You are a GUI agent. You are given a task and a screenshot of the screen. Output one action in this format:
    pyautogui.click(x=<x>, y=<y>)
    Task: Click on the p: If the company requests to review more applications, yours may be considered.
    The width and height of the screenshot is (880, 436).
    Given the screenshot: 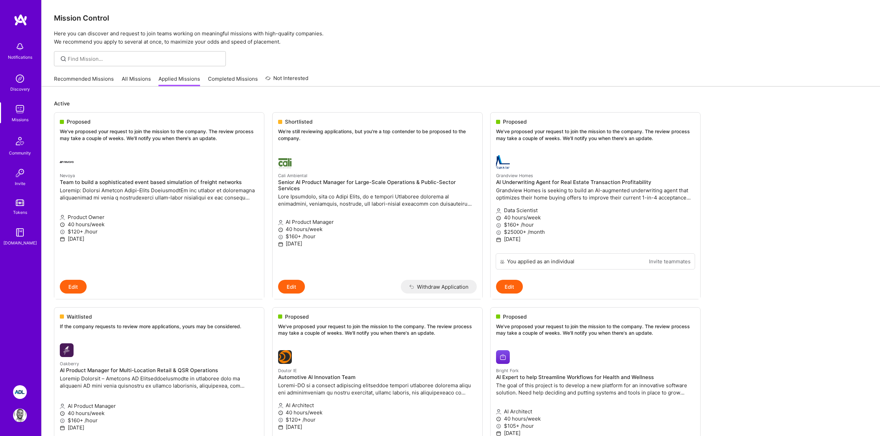 What is the action you would take?
    pyautogui.click(x=159, y=327)
    